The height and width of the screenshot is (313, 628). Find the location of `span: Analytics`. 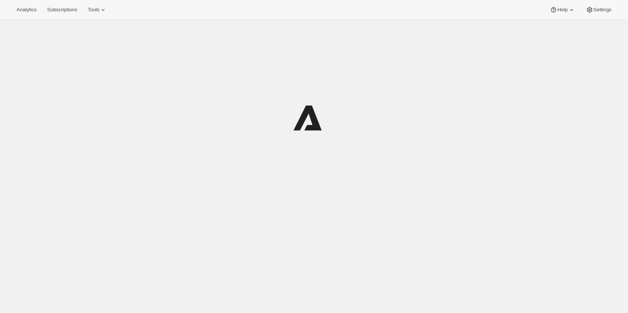

span: Analytics is located at coordinates (26, 10).